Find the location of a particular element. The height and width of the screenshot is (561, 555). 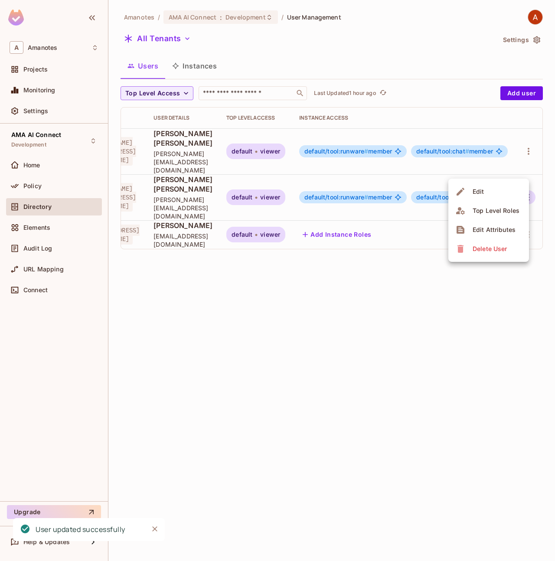

div: Edit Attributes is located at coordinates (494, 230).